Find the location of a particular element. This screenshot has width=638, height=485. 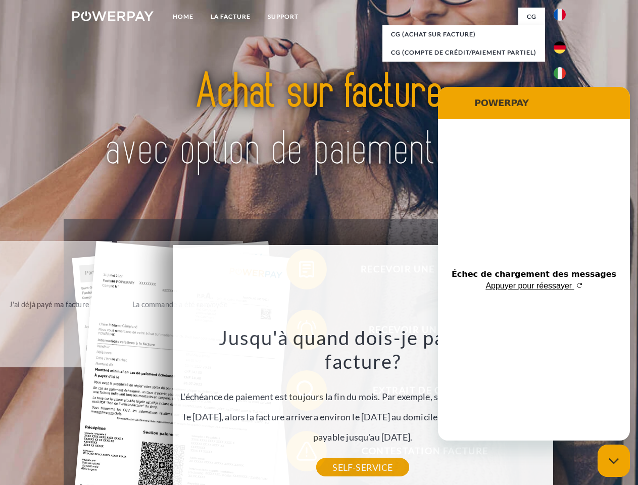

h2: POWERPAY is located at coordinates (111, 16).